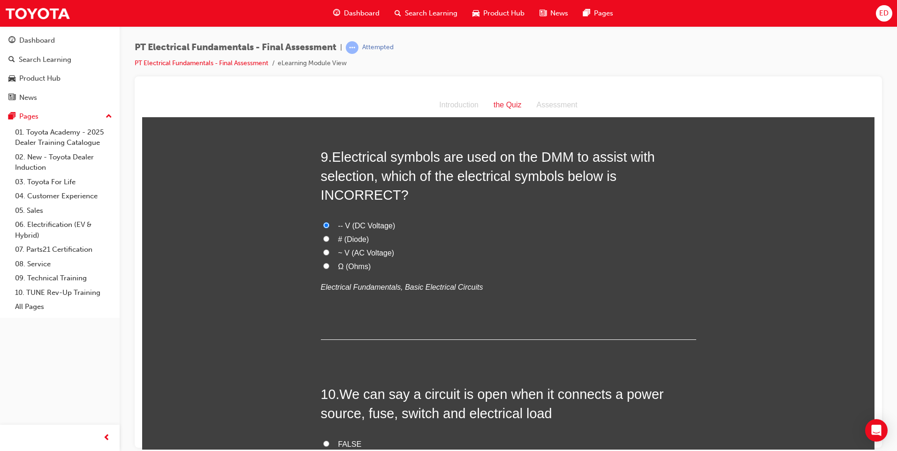 This screenshot has width=897, height=451. Describe the element at coordinates (60, 78) in the screenshot. I see `a: Product Hub` at that location.